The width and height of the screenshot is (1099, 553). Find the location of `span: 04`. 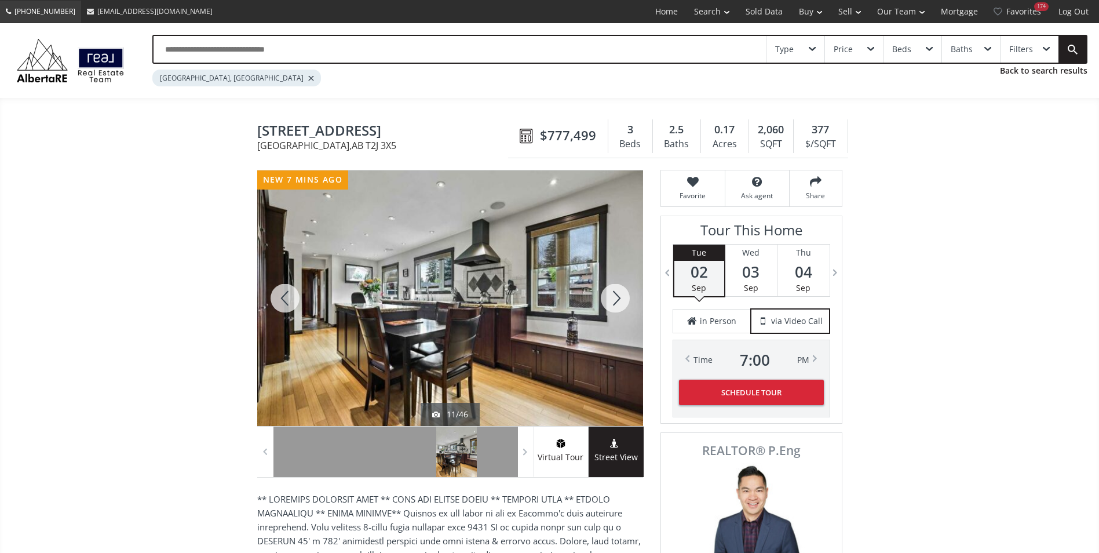

span: 04 is located at coordinates (803, 272).